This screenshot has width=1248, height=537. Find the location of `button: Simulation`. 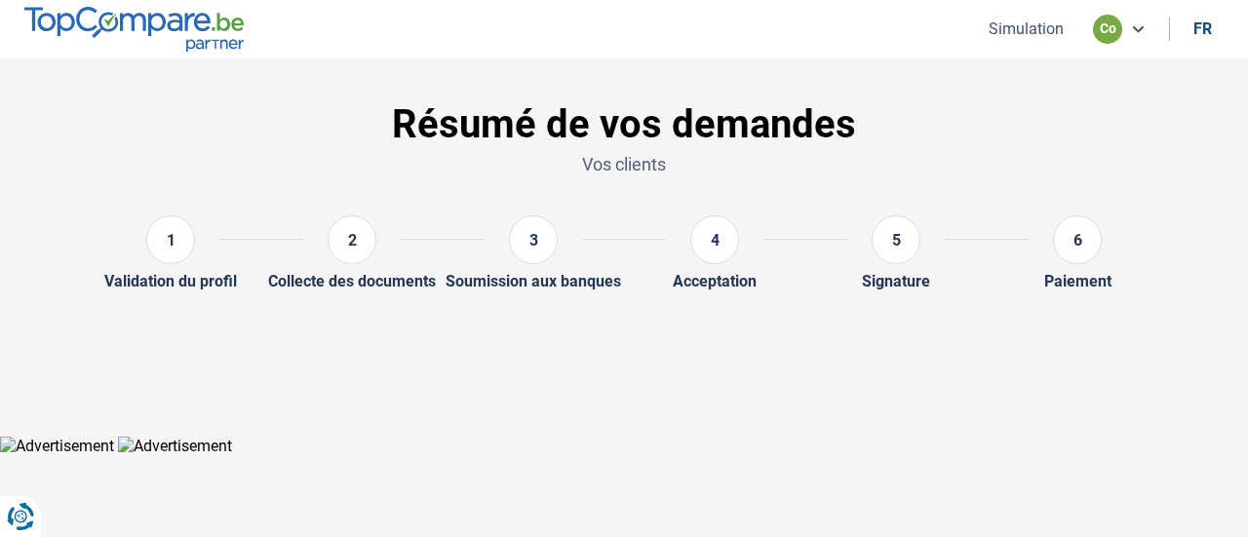

button: Simulation is located at coordinates (1026, 28).